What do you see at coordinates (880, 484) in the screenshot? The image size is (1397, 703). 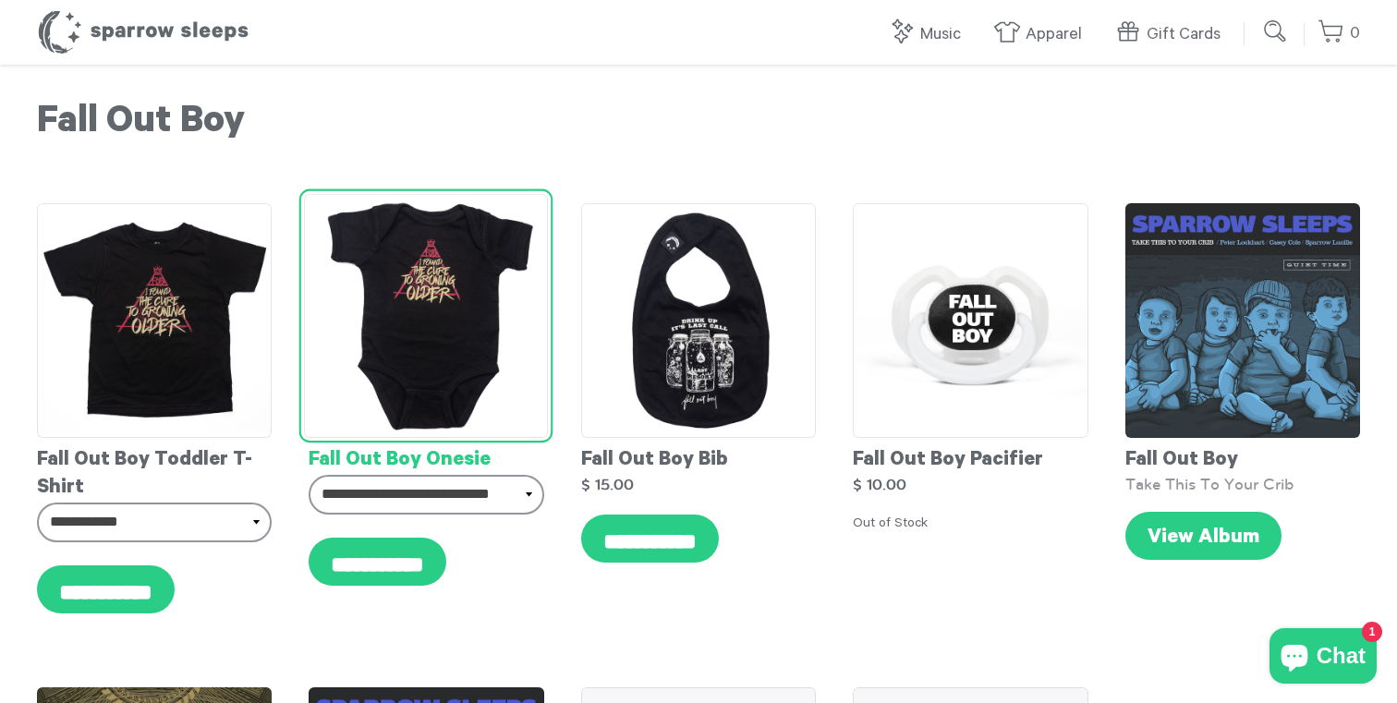 I see `strong: $ 10.00` at bounding box center [880, 484].